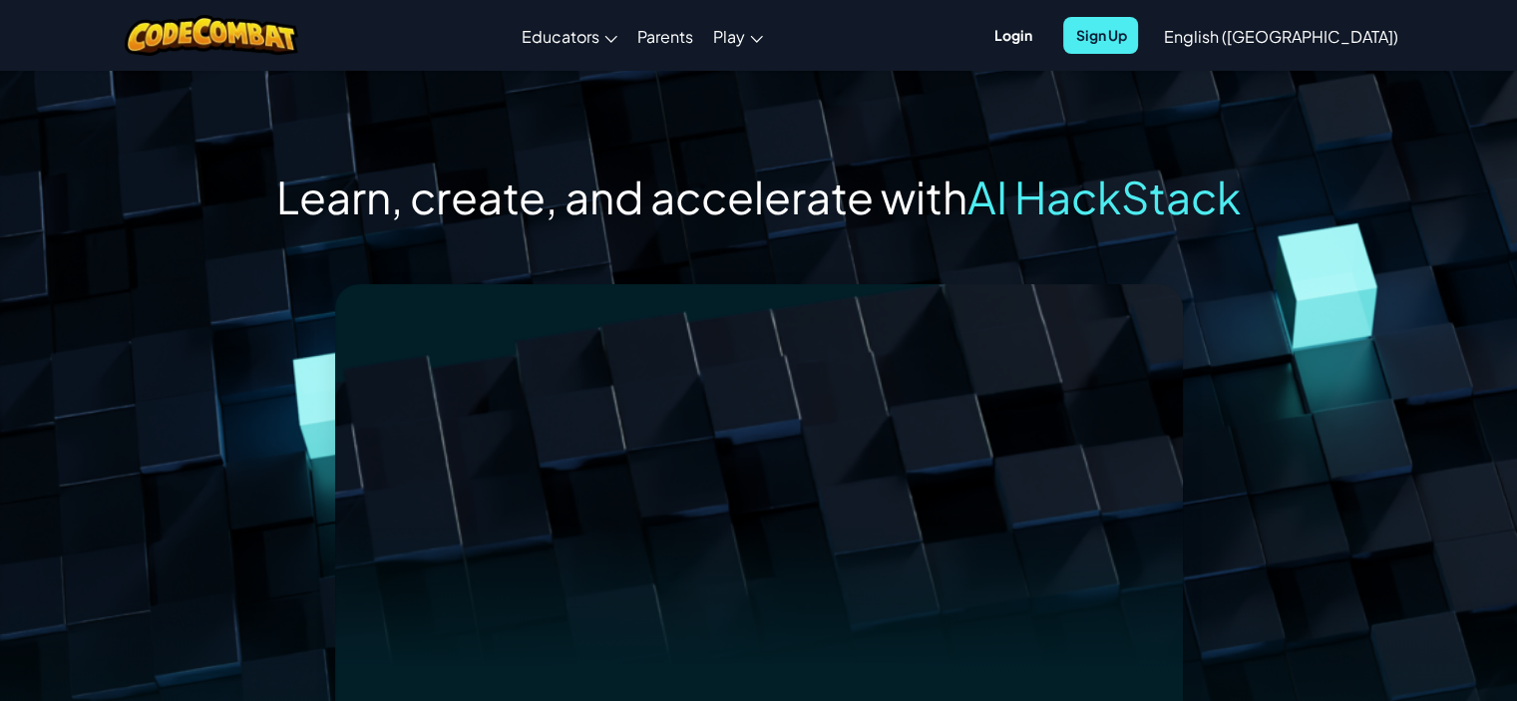 Image resolution: width=1517 pixels, height=701 pixels. I want to click on span: Sign Up, so click(1100, 35).